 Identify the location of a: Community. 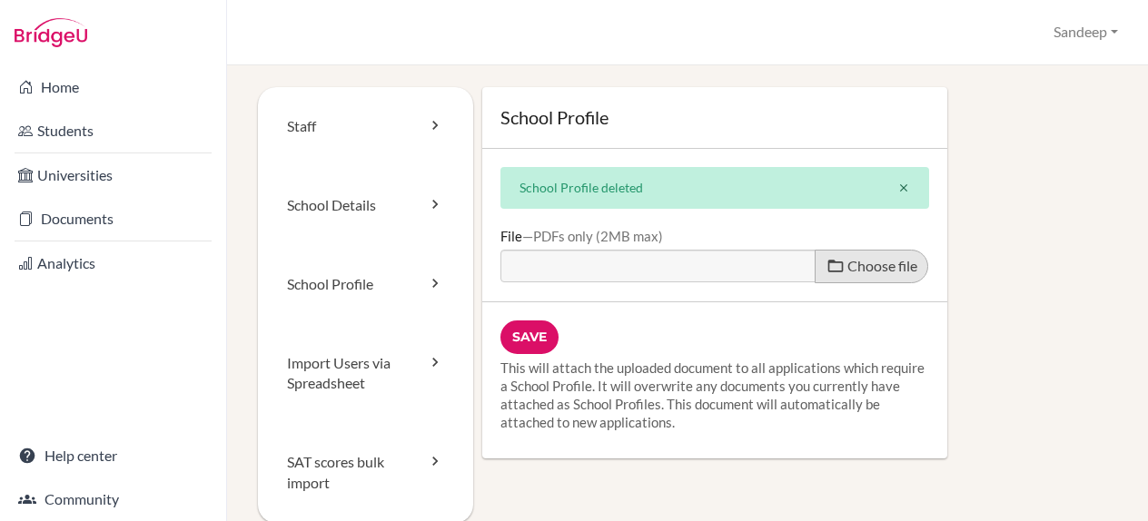
(113, 499).